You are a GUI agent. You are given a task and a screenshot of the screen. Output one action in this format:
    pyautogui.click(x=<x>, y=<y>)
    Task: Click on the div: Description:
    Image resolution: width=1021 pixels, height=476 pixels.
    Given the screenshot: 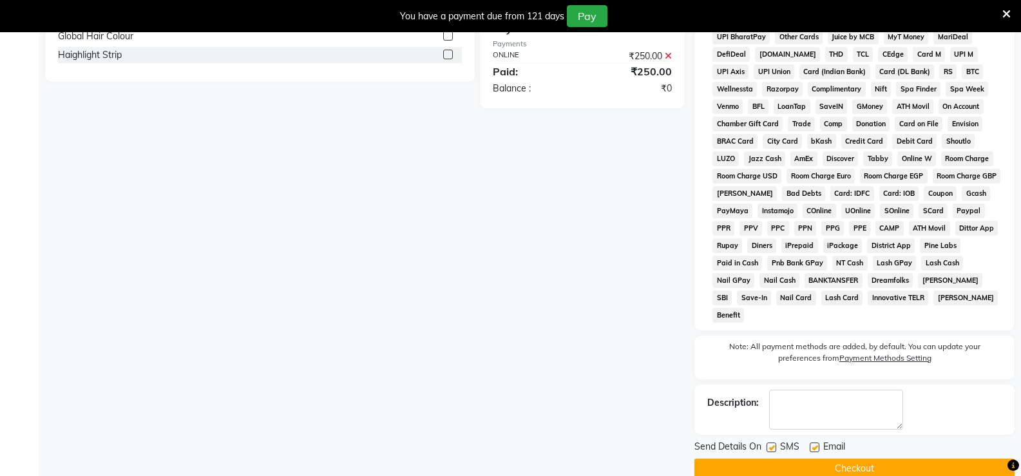 What is the action you would take?
    pyautogui.click(x=733, y=403)
    